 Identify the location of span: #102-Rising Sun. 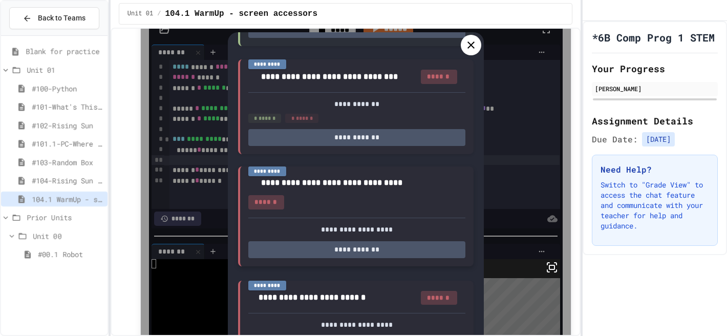
(68, 125).